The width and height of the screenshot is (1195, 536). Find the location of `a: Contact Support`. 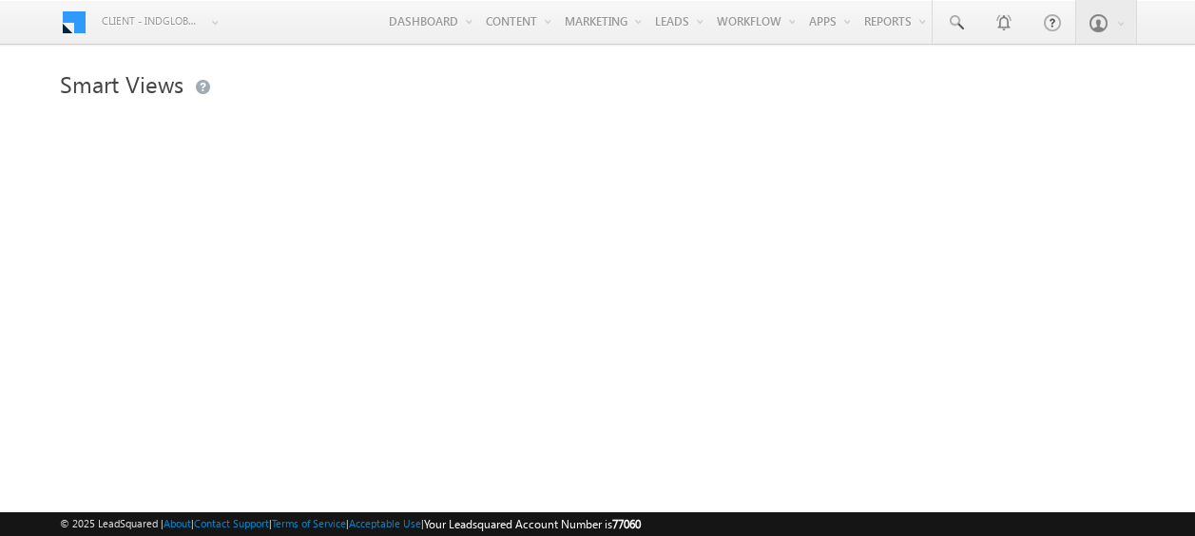

a: Contact Support is located at coordinates (231, 523).